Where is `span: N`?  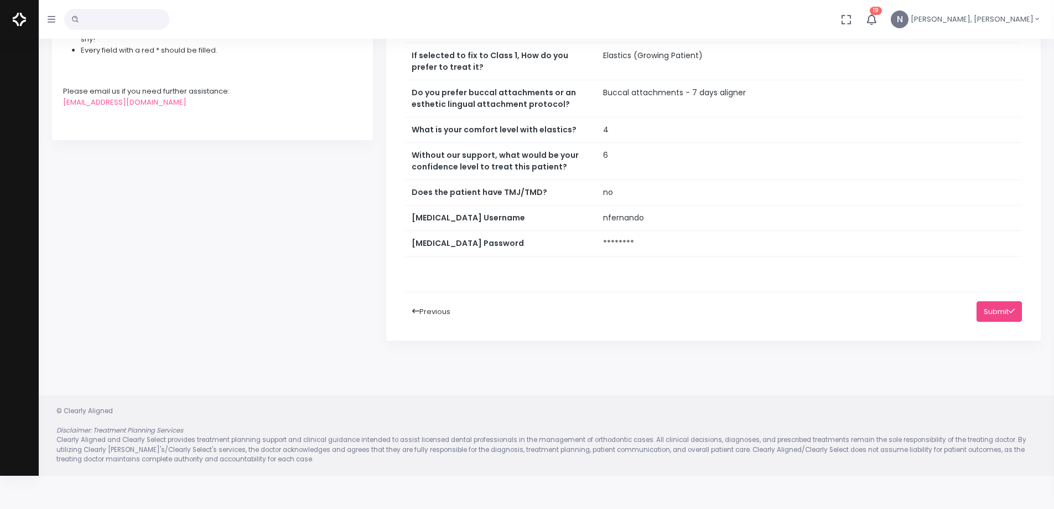 span: N is located at coordinates (900, 19).